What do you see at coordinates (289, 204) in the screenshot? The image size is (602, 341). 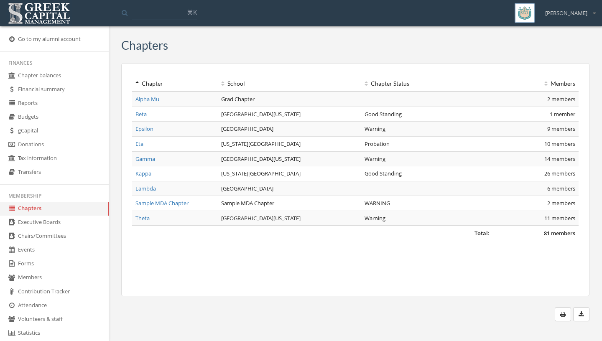 I see `td: Sample MDA Chapter` at bounding box center [289, 204].